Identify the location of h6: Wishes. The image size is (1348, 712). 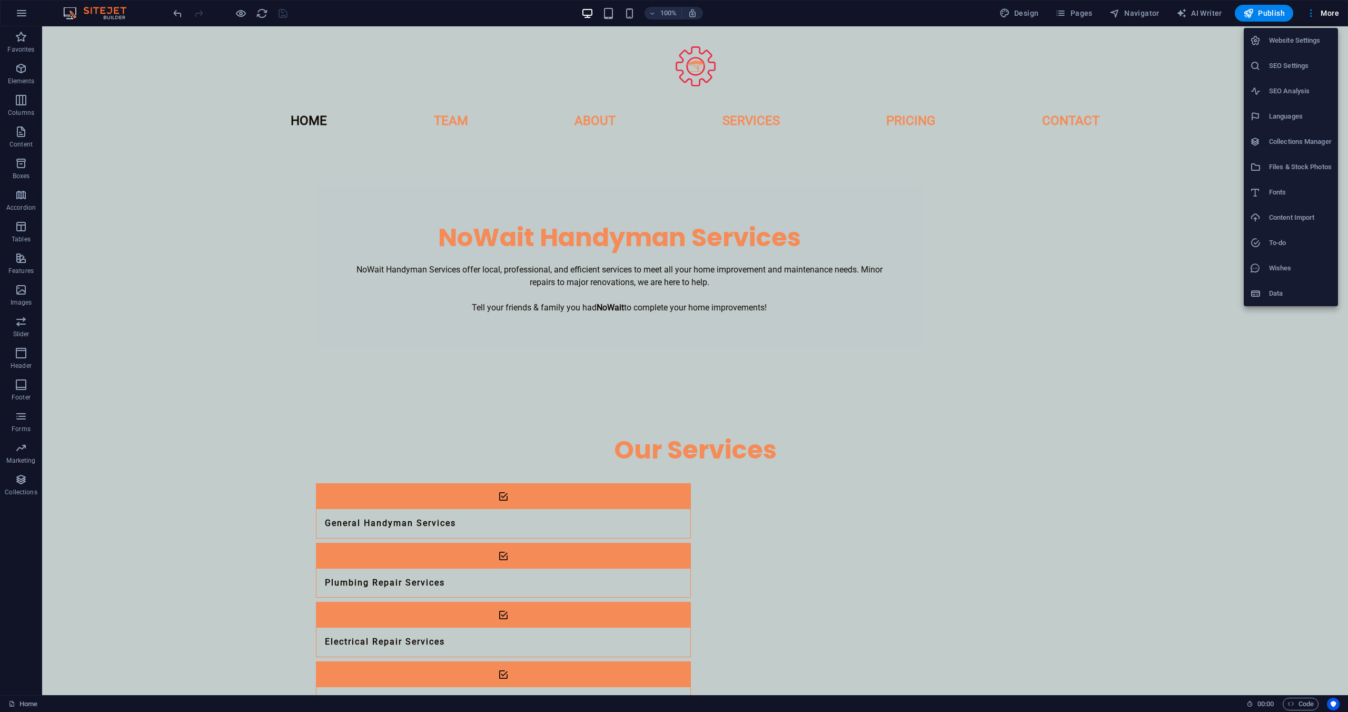
(1301, 268).